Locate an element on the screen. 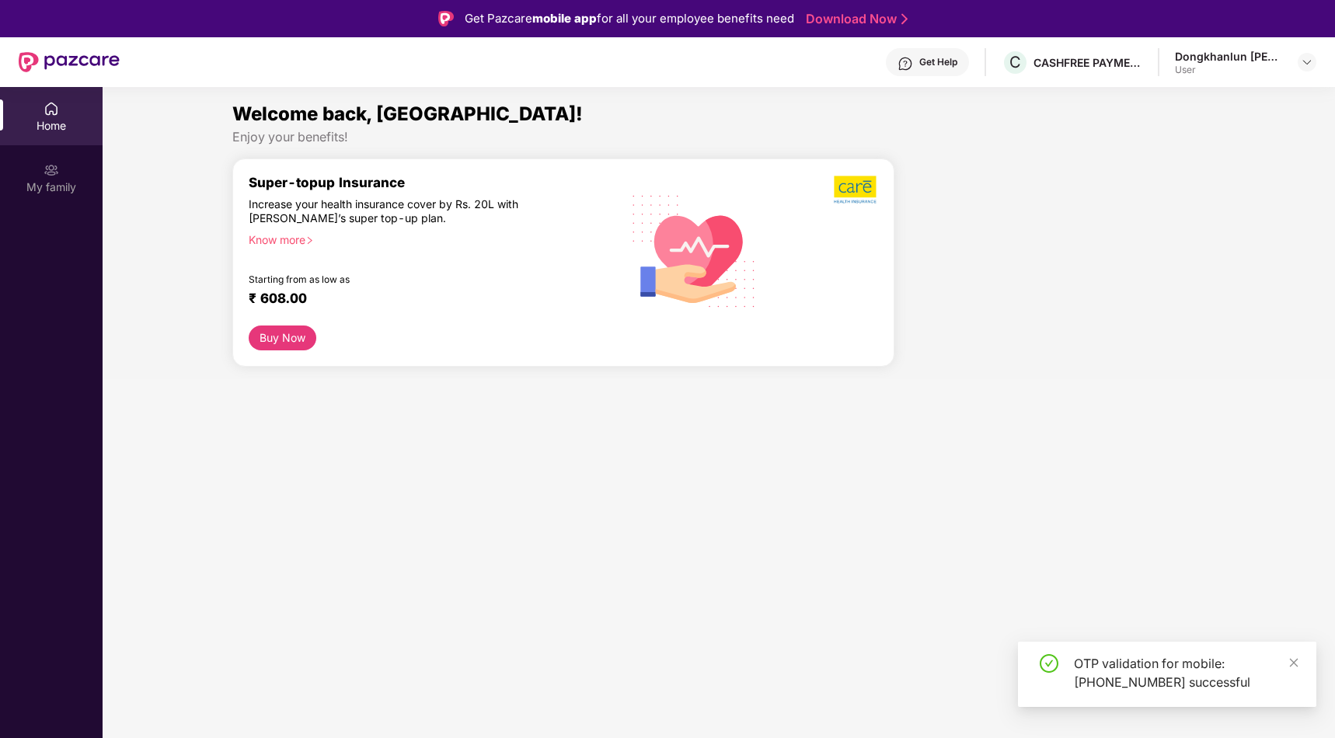 The width and height of the screenshot is (1335, 738). span: close is located at coordinates (1294, 663).